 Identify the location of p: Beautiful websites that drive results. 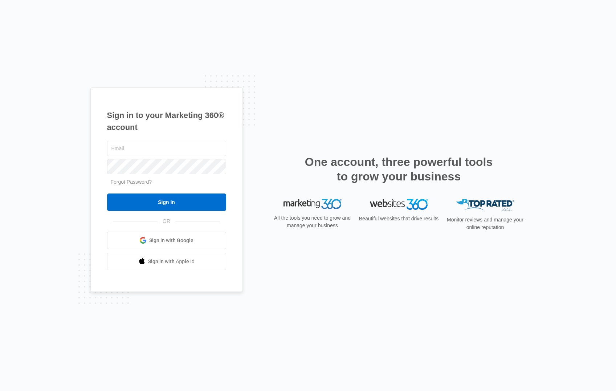
(399, 219).